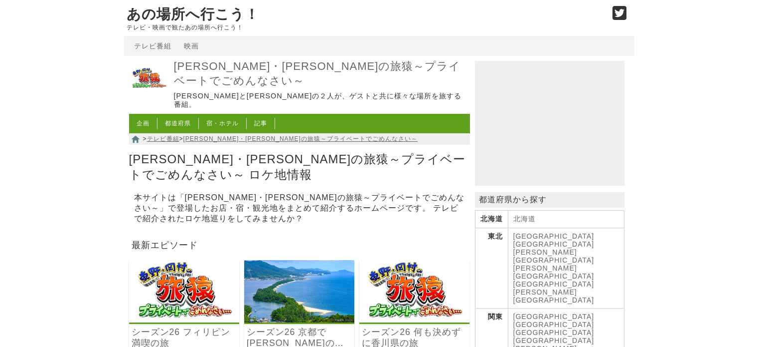  Describe the element at coordinates (365, 27) in the screenshot. I see `p: テレビ・映画で観たあの場所へ行こう！` at that location.